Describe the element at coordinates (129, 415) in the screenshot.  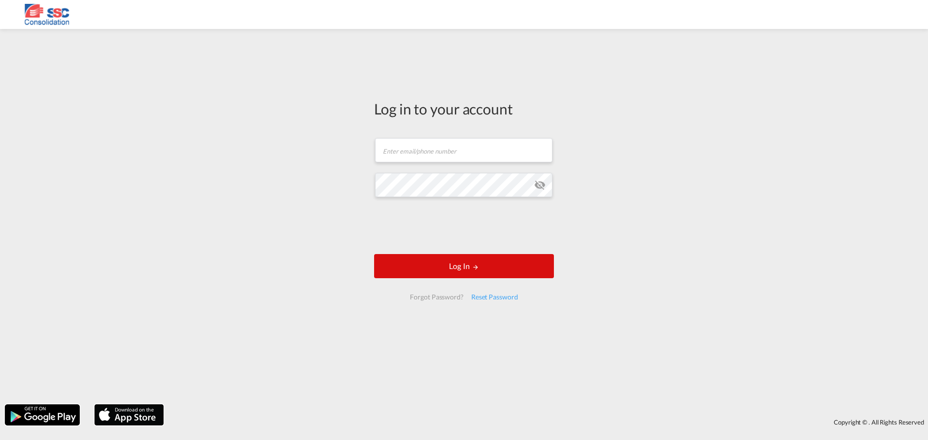
I see `img: apple.png` at that location.